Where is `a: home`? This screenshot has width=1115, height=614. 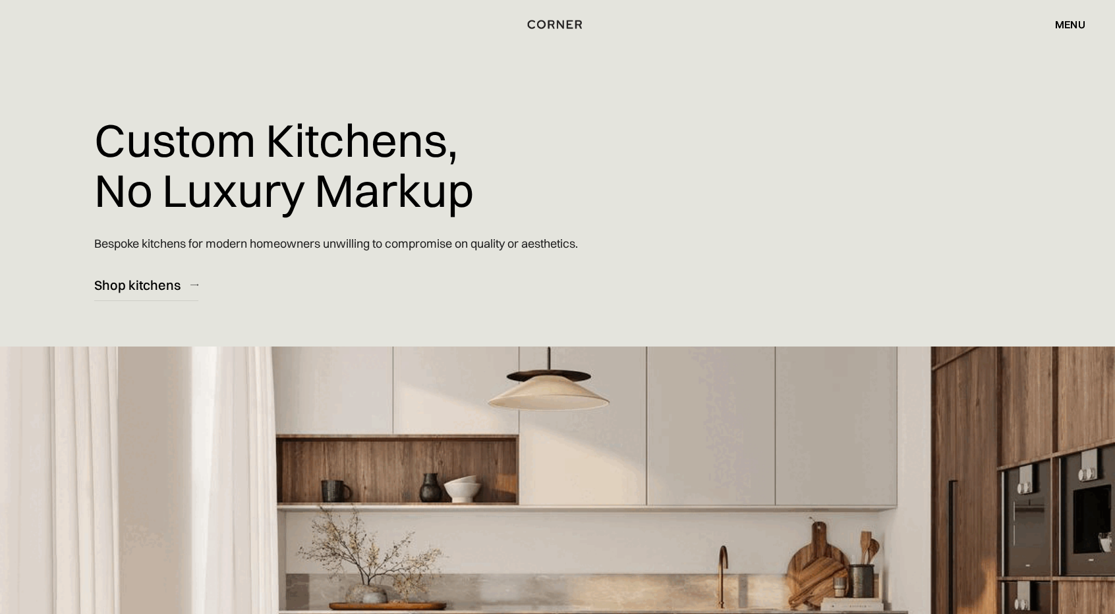 a: home is located at coordinates (557, 24).